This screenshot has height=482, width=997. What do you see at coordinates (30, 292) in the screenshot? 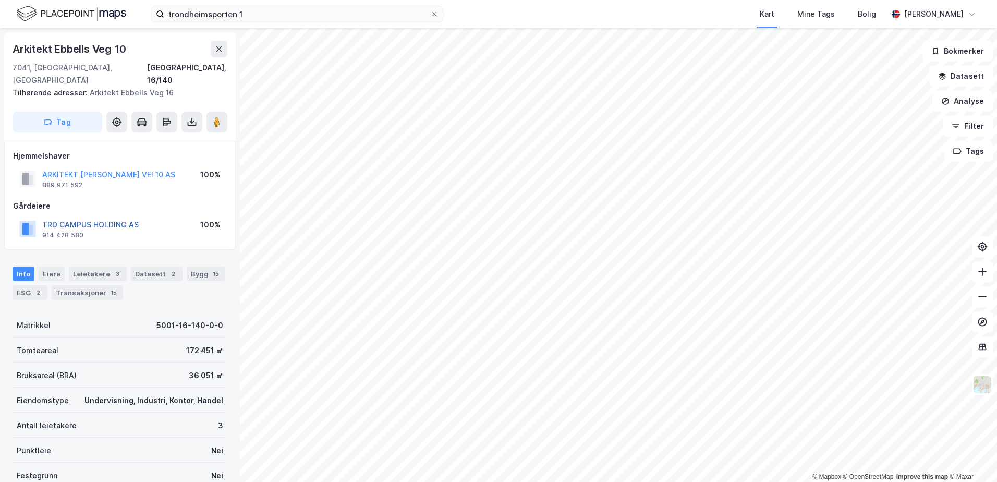
I see `div: ESG` at bounding box center [30, 292].